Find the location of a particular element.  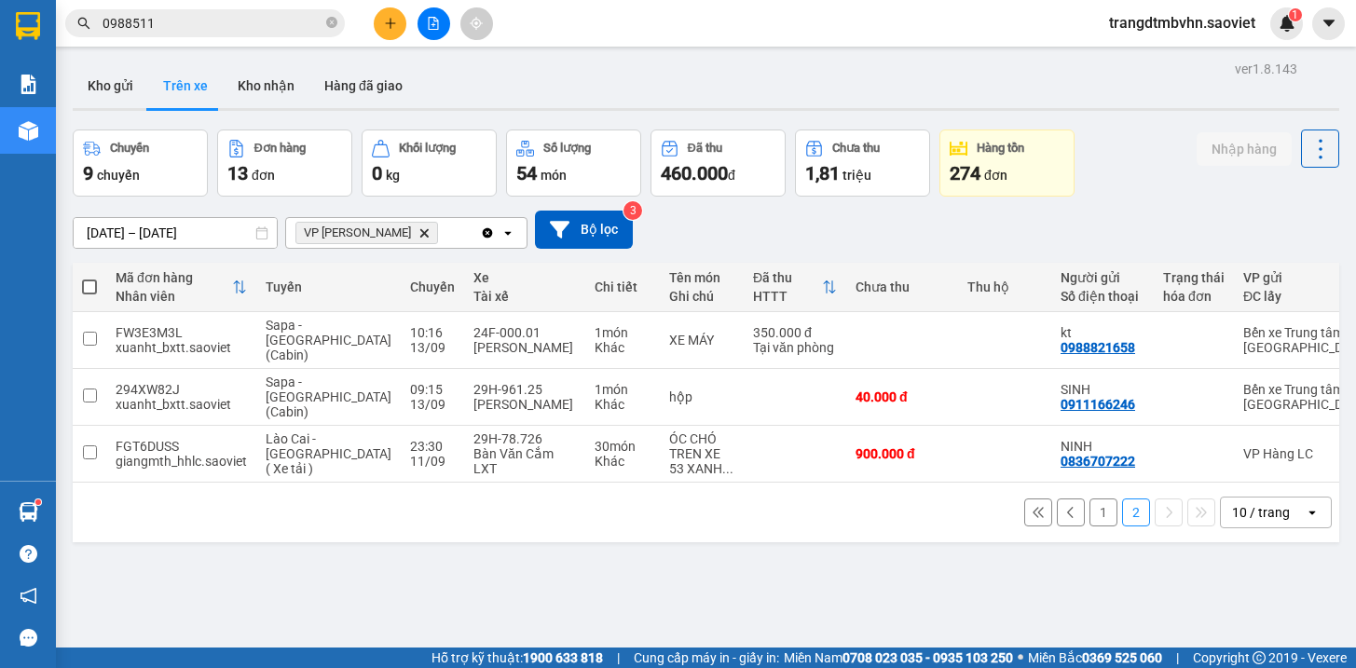

span: trangdtmbvhn.saoviet is located at coordinates (1182, 22).